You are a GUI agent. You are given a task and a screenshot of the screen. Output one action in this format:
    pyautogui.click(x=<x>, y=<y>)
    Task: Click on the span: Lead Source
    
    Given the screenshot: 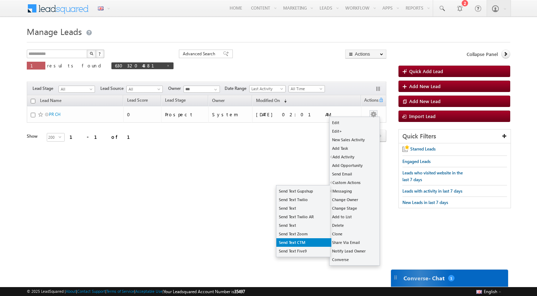 What is the action you would take?
    pyautogui.click(x=113, y=89)
    